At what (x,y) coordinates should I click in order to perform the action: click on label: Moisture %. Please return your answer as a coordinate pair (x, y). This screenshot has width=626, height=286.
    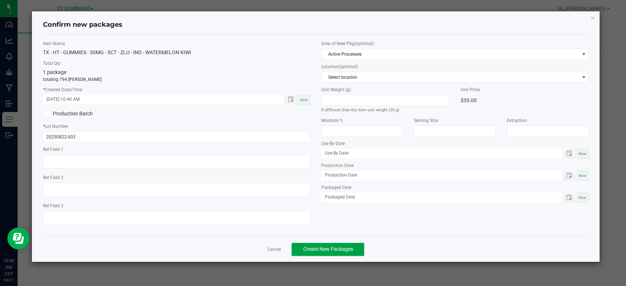
    Looking at the image, I should click on (362, 121).